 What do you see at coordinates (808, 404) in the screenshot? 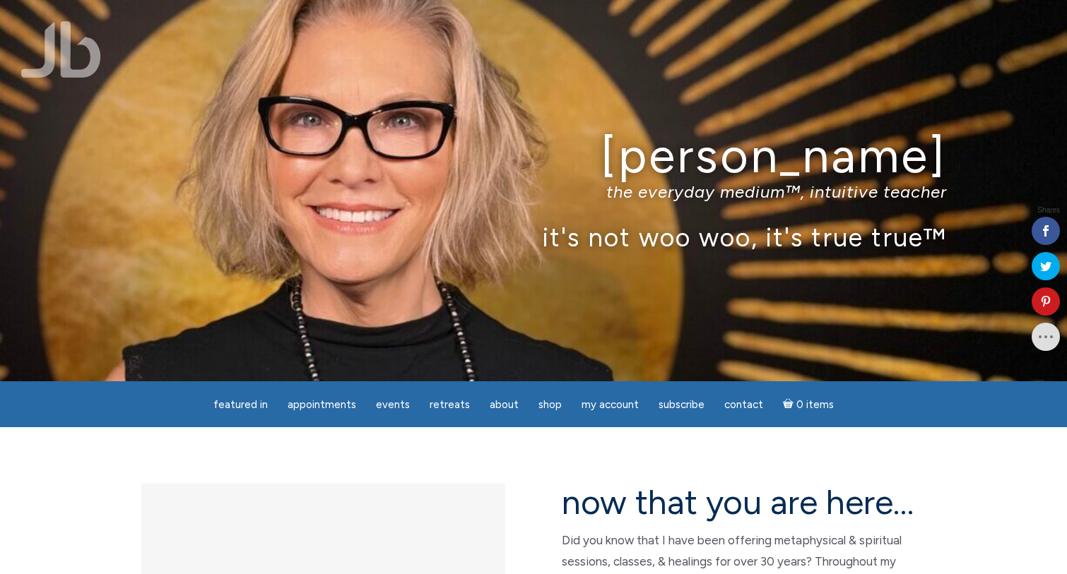
I see `a: Cart0 items` at bounding box center [808, 404].